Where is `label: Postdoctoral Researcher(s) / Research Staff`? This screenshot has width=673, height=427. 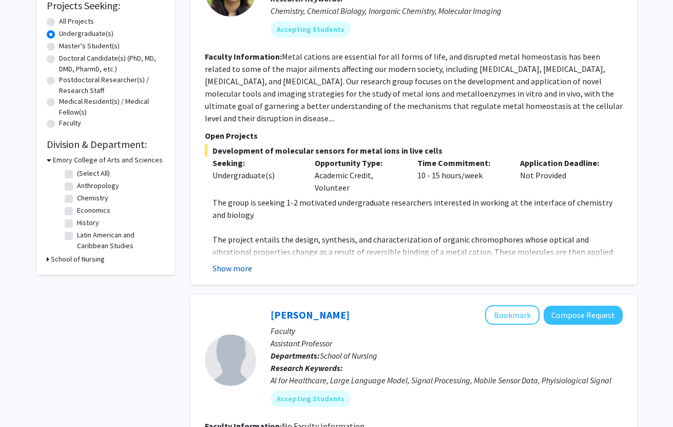 label: Postdoctoral Researcher(s) / Research Staff is located at coordinates (112, 85).